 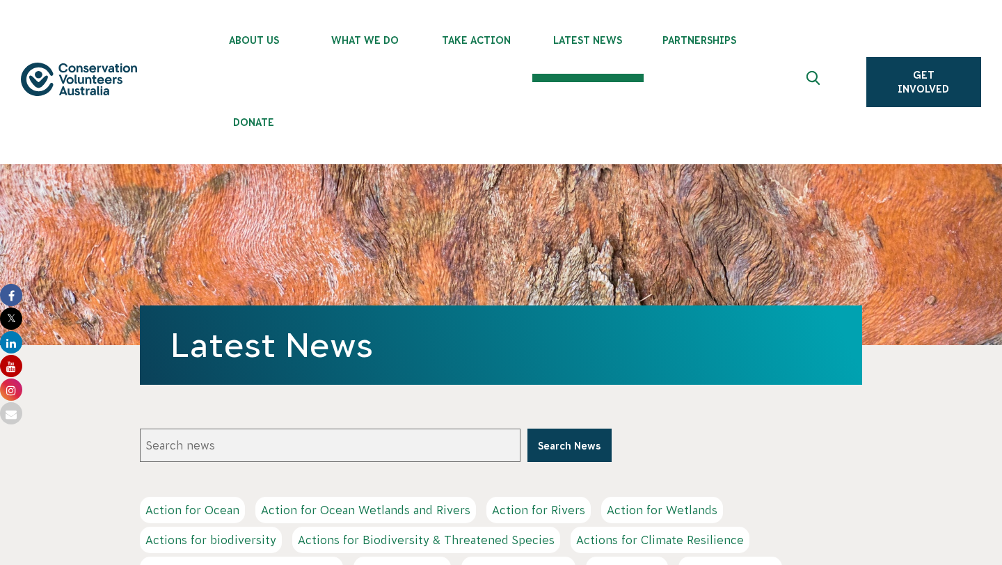 What do you see at coordinates (330, 445) in the screenshot?
I see `input: Search news` at bounding box center [330, 445].